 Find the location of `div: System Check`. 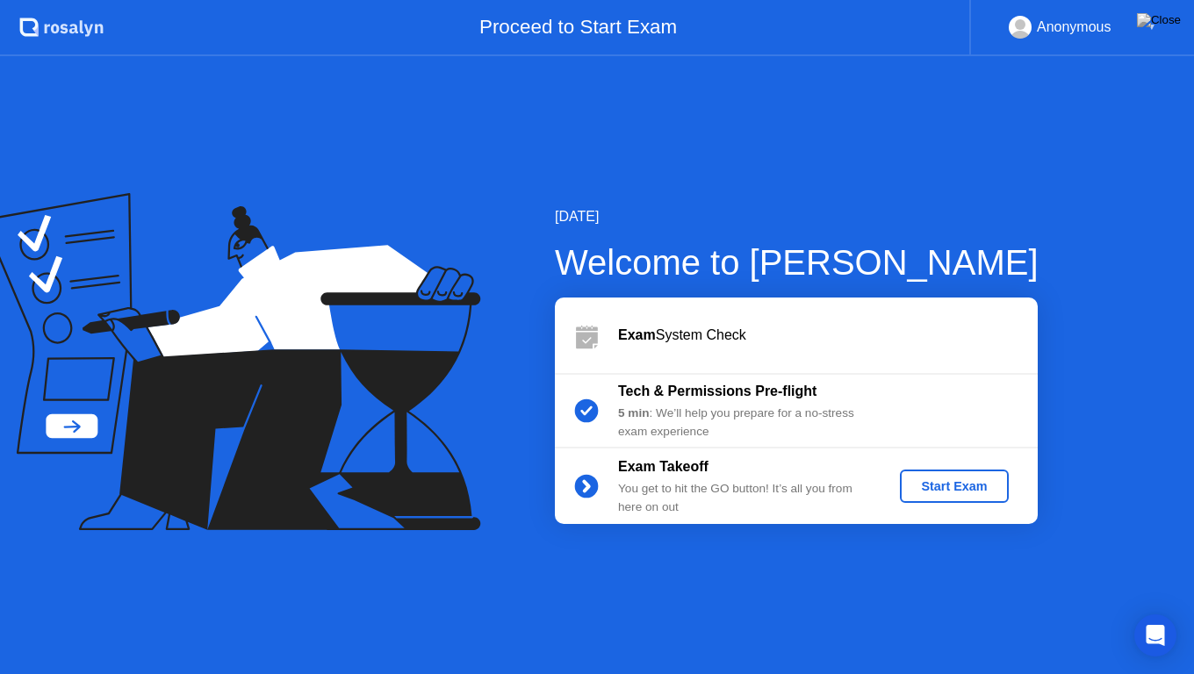

div: System Check is located at coordinates (828, 335).